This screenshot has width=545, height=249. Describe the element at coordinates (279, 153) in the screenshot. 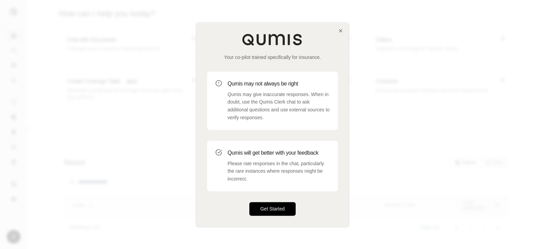

I see `h3: Qumis will get better with your feedback` at that location.